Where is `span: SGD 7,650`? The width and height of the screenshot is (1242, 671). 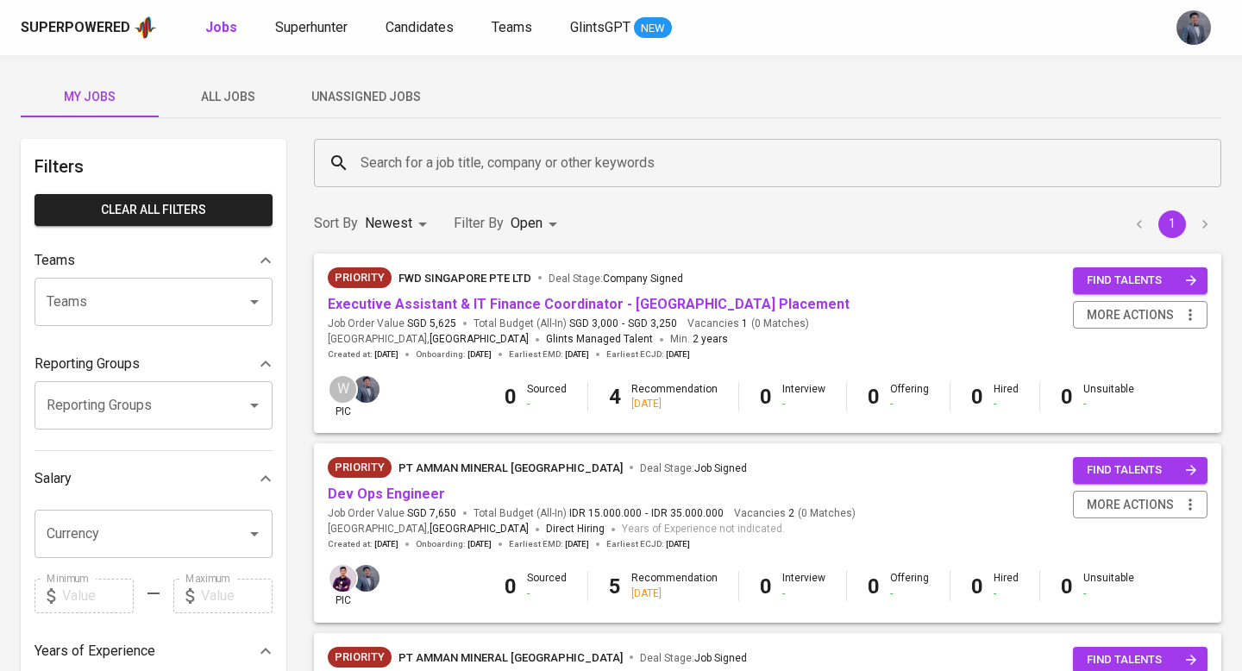
span: SGD 7,650 is located at coordinates (431, 513).